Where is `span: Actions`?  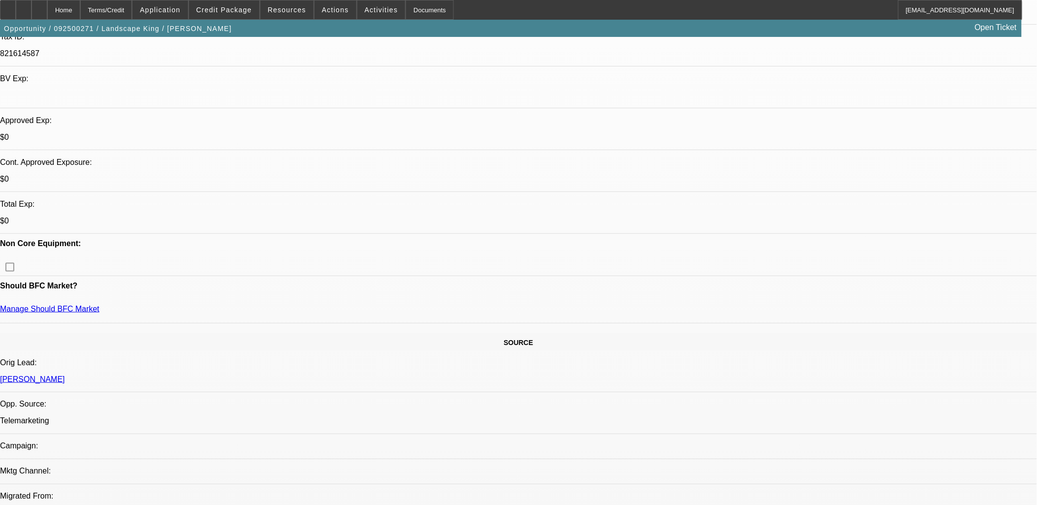
span: Actions is located at coordinates (335, 10).